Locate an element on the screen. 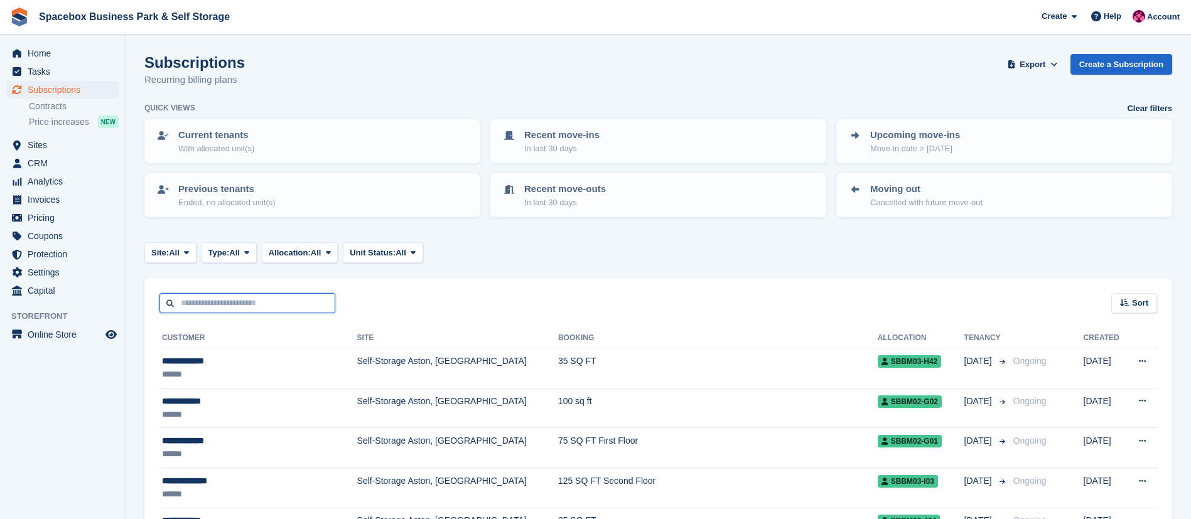 This screenshot has height=519, width=1191. span: Type: is located at coordinates (219, 253).